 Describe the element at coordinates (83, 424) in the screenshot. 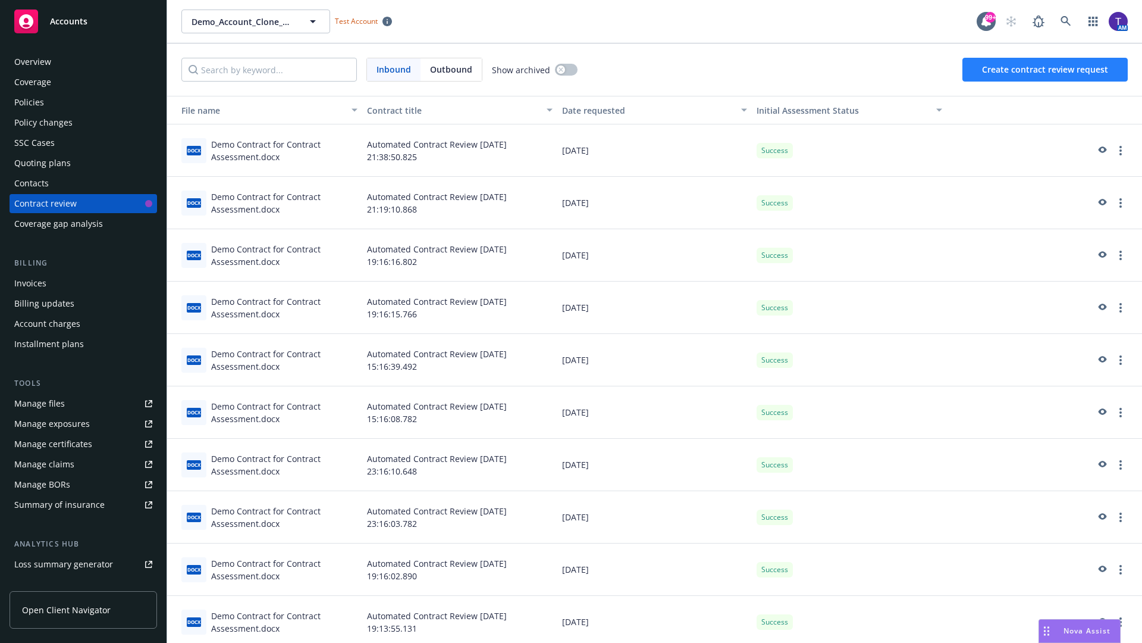

I see `a: Manage exposures` at that location.